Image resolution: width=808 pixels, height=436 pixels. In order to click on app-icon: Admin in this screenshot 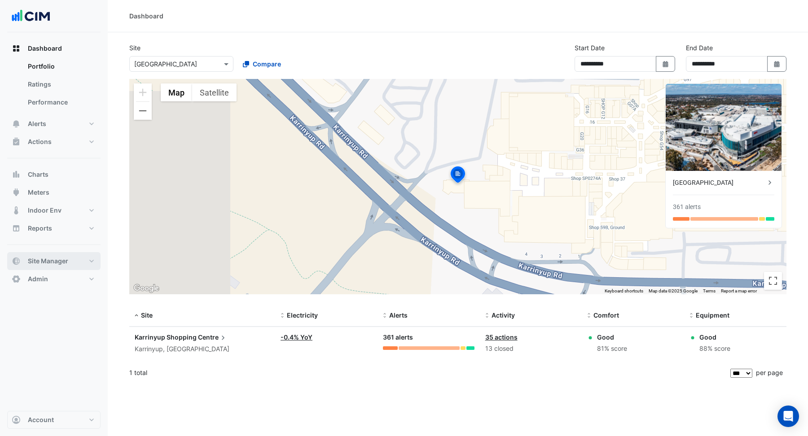, I will do `click(16, 279)`.